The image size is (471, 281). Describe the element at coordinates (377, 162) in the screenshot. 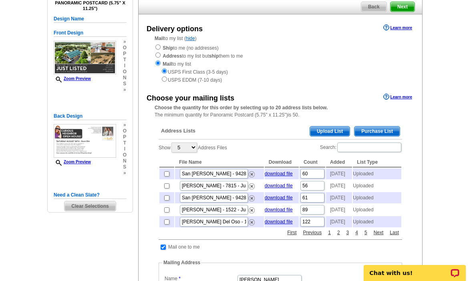

I see `th: List Type` at that location.